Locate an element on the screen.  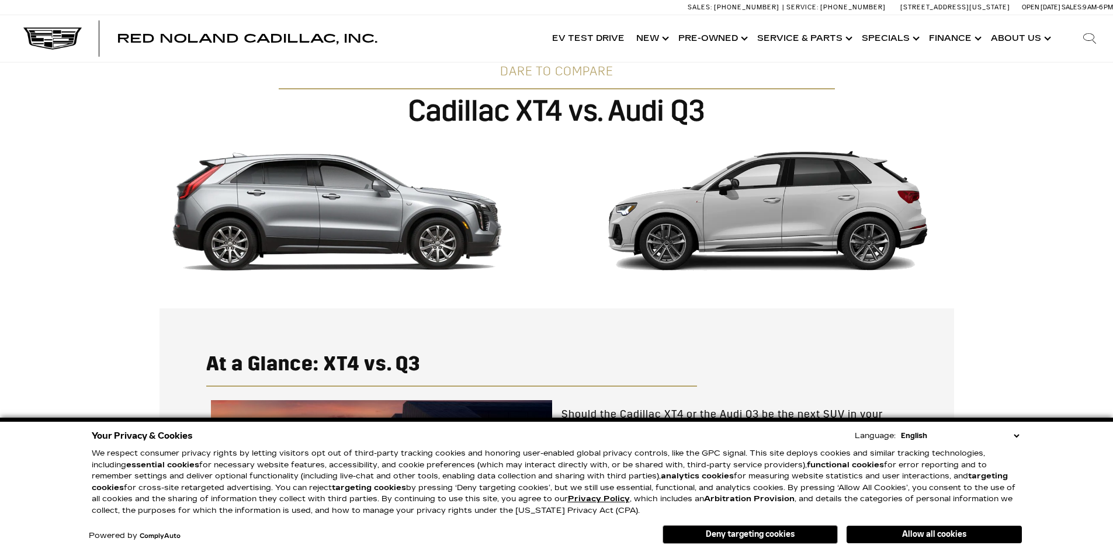
img: Cadillac XT4 is located at coordinates (340, 211).